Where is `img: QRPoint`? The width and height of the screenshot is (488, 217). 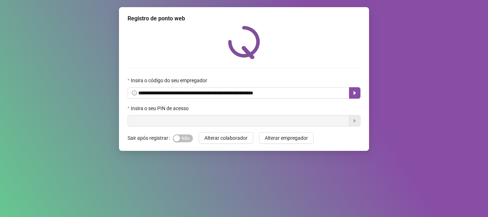
img: QRPoint is located at coordinates (244, 42).